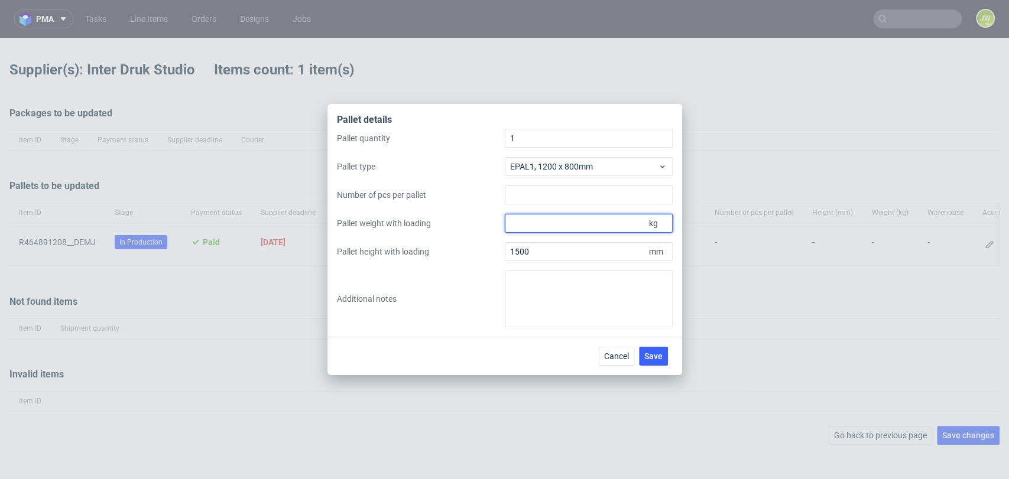 This screenshot has width=1009, height=479. I want to click on span: Save, so click(653, 356).